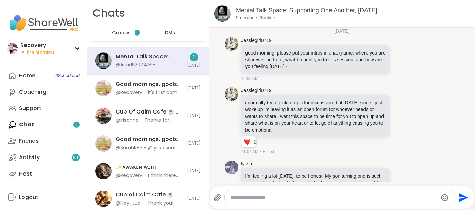 Image resolution: width=475 pixels, height=210 pixels. Describe the element at coordinates (43, 108) in the screenshot. I see `a: Support` at that location.